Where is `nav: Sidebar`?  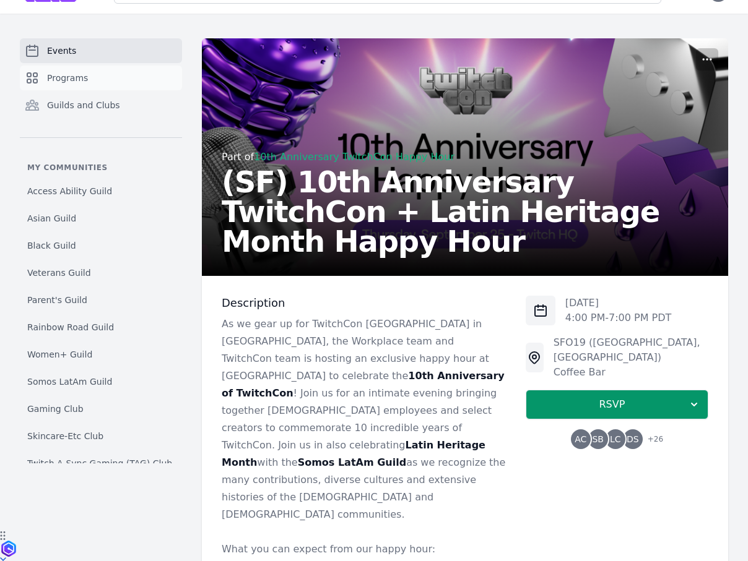
nav: Sidebar is located at coordinates (101, 251).